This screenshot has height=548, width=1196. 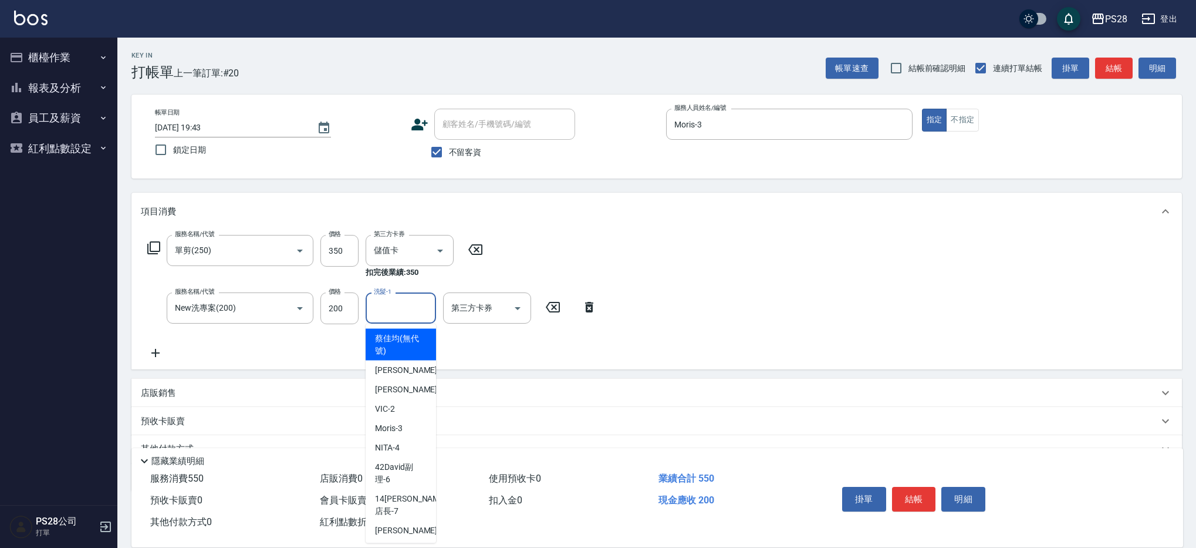 I want to click on label: 帳單日期, so click(x=167, y=112).